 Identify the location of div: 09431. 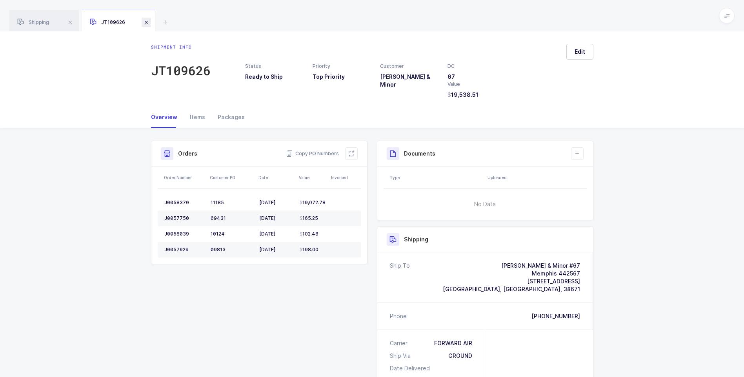
(232, 218).